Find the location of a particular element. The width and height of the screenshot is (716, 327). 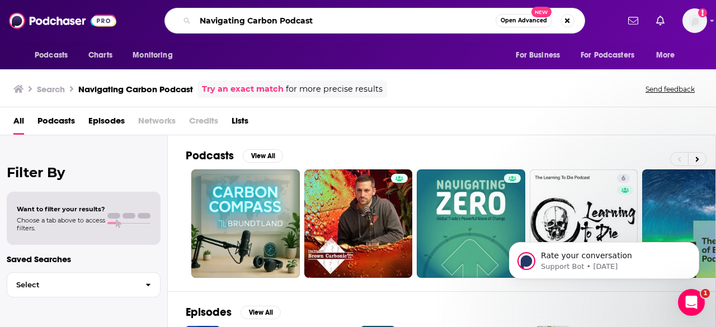

span: Monitoring is located at coordinates (152, 55).